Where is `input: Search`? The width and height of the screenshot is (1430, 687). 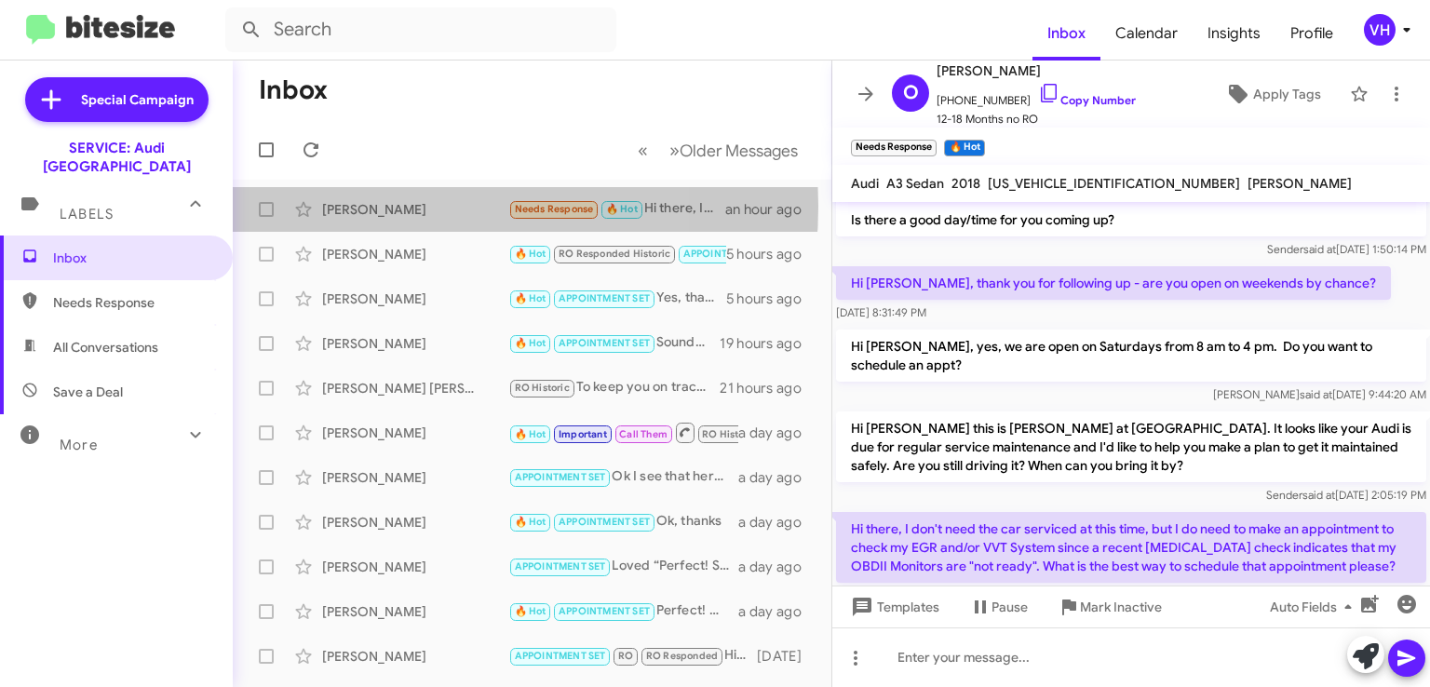 input: Search is located at coordinates (421, 30).